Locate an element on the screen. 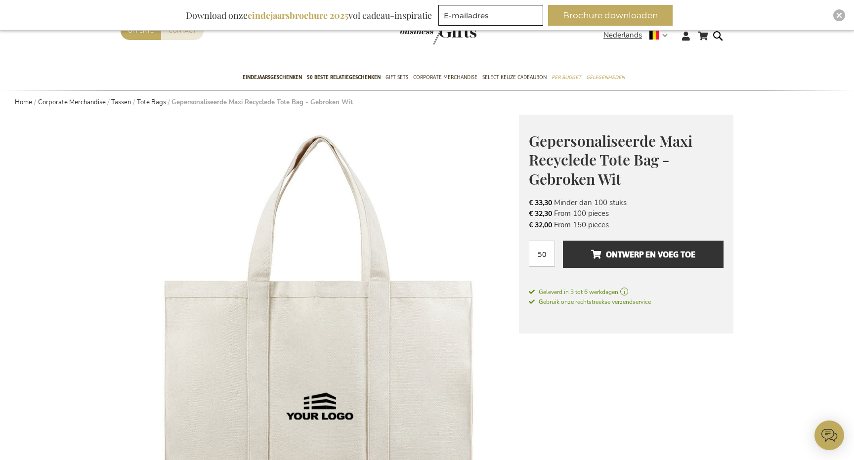 The image size is (854, 460). img: Close is located at coordinates (840, 15).